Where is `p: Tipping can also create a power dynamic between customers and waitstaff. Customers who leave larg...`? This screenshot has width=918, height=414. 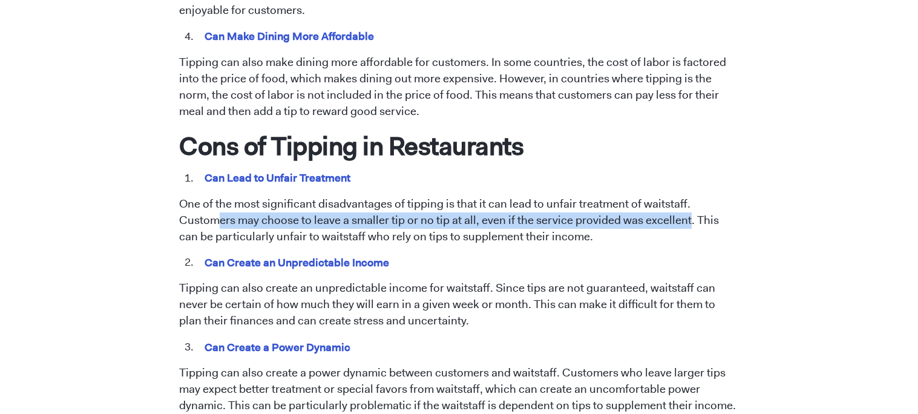 p: Tipping can also create a power dynamic between customers and waitstaff. Customers who leave larg... is located at coordinates (458, 389).